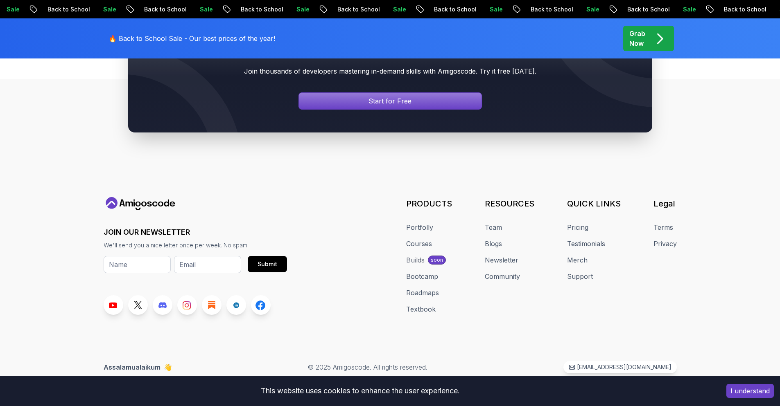 The image size is (780, 406). What do you see at coordinates (368, 368) in the screenshot?
I see `p: © 2025 Amigoscode. All rights reserved.` at bounding box center [368, 368].